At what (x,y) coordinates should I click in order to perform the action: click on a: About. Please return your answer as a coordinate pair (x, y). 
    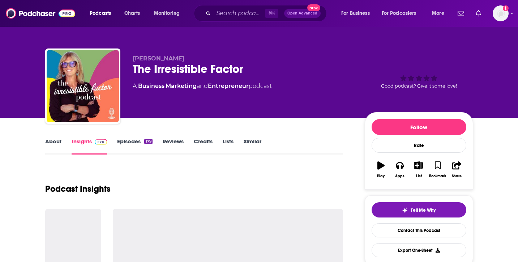
    Looking at the image, I should click on (53, 146).